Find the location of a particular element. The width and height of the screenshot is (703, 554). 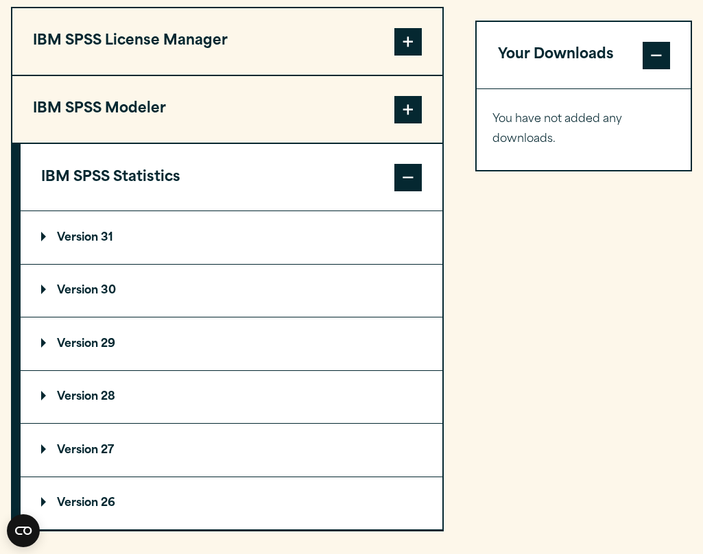

summary: Version 28 is located at coordinates (231, 397).